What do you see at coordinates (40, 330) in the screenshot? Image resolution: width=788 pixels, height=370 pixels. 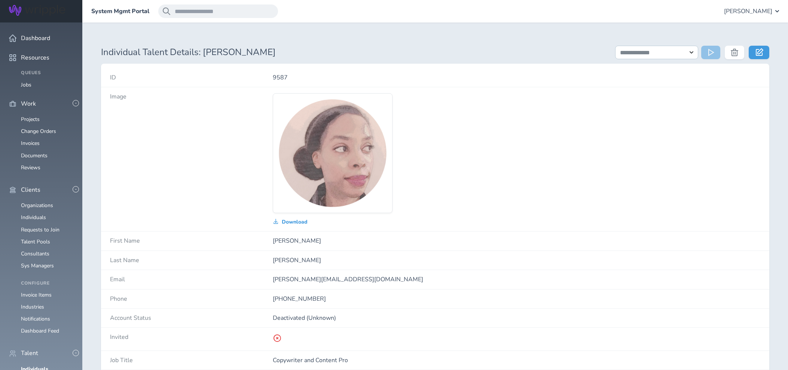 I see `a: Dashboard Feed` at bounding box center [40, 330].